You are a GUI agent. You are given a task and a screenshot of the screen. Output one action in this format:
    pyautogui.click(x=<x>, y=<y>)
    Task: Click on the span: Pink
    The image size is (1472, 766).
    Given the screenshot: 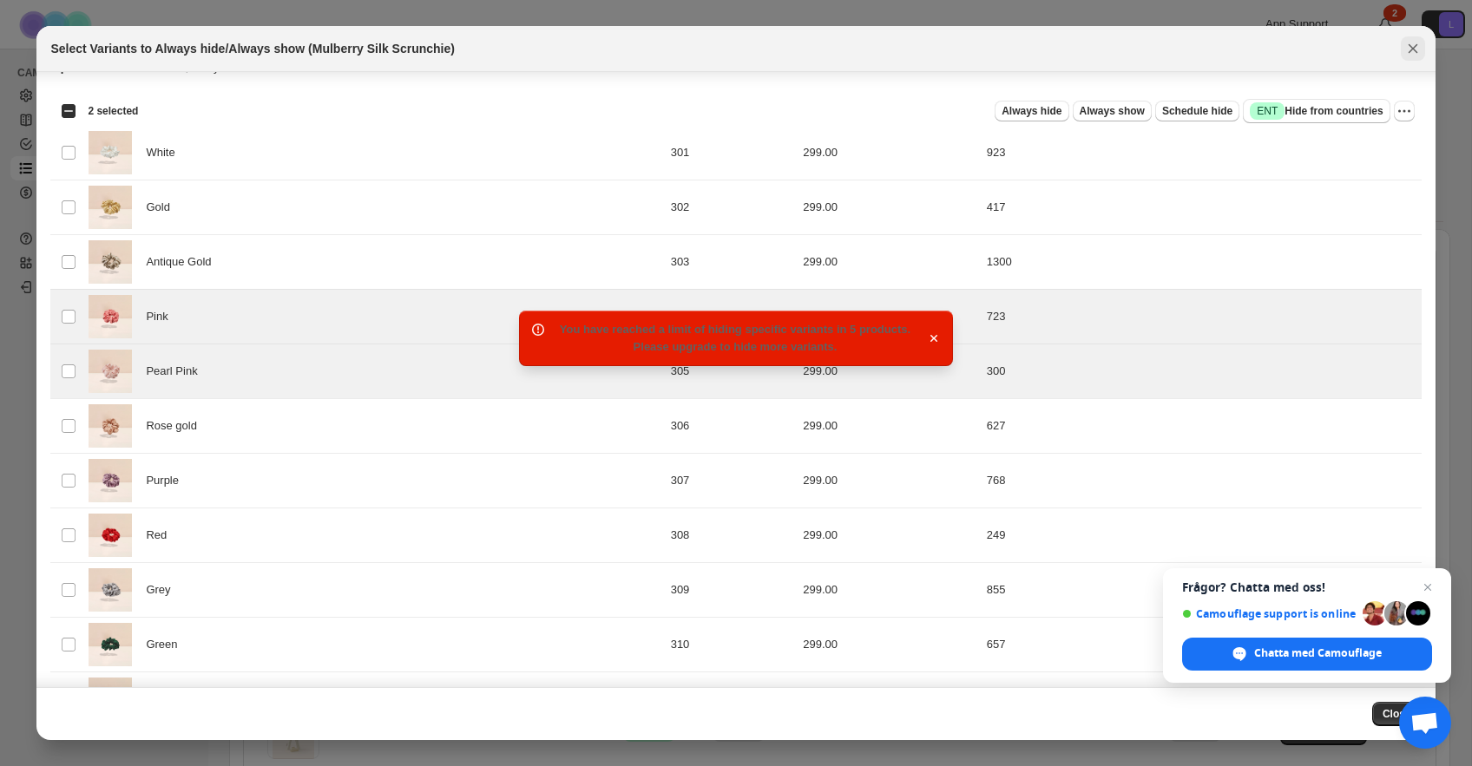 What is the action you would take?
    pyautogui.click(x=161, y=317)
    